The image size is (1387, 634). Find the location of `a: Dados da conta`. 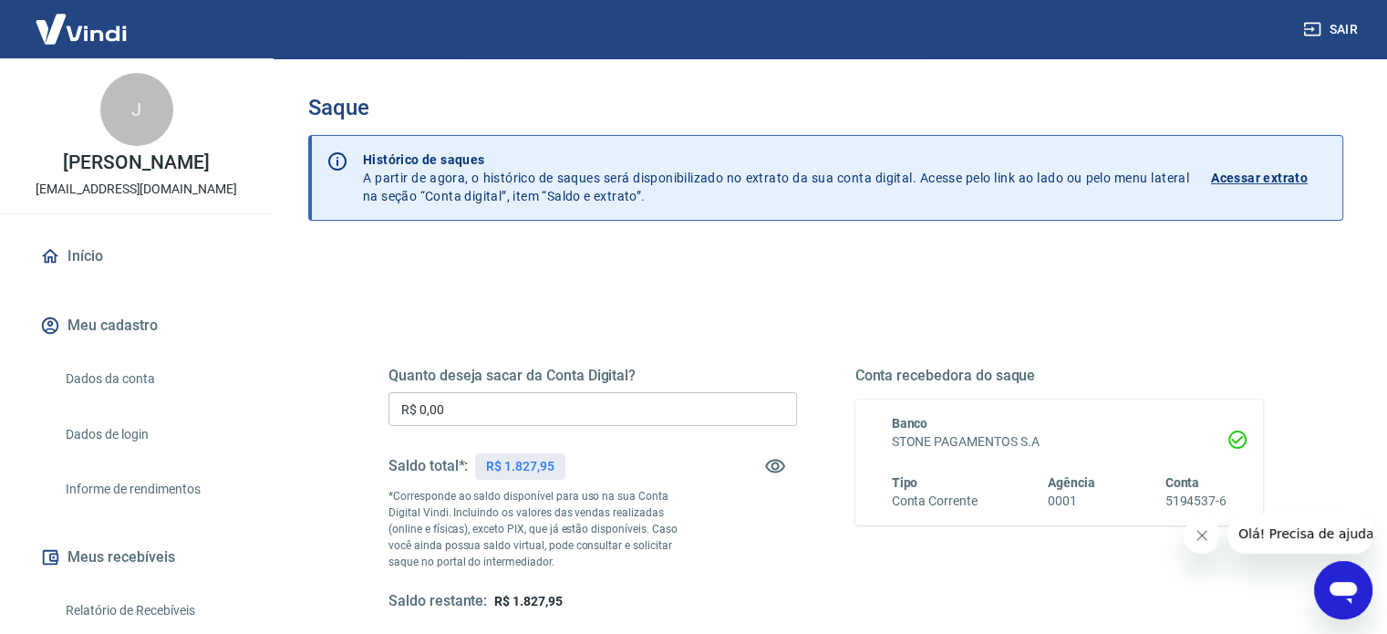

a: Dados da conta is located at coordinates (147, 378).